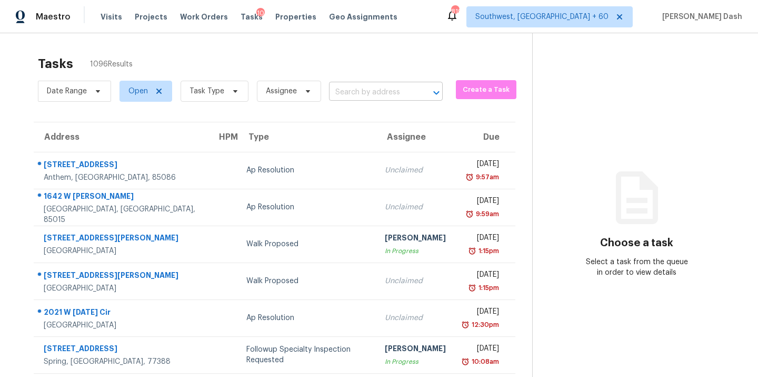 Image resolution: width=758 pixels, height=377 pixels. I want to click on span: Date Range, so click(67, 91).